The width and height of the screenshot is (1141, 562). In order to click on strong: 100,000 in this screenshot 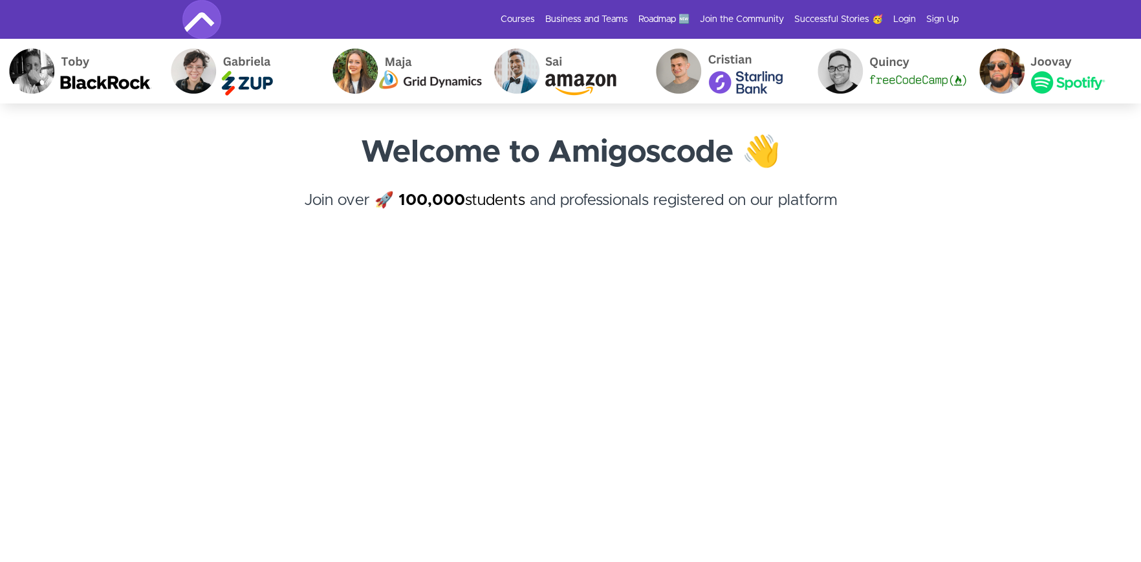, I will do `click(431, 201)`.